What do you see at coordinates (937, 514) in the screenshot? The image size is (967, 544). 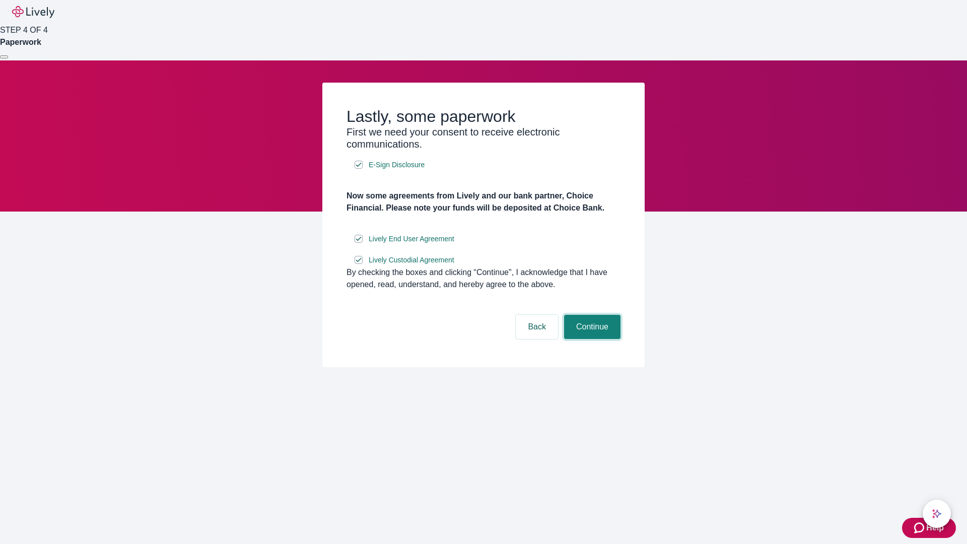 I see `button: chat` at bounding box center [937, 514].